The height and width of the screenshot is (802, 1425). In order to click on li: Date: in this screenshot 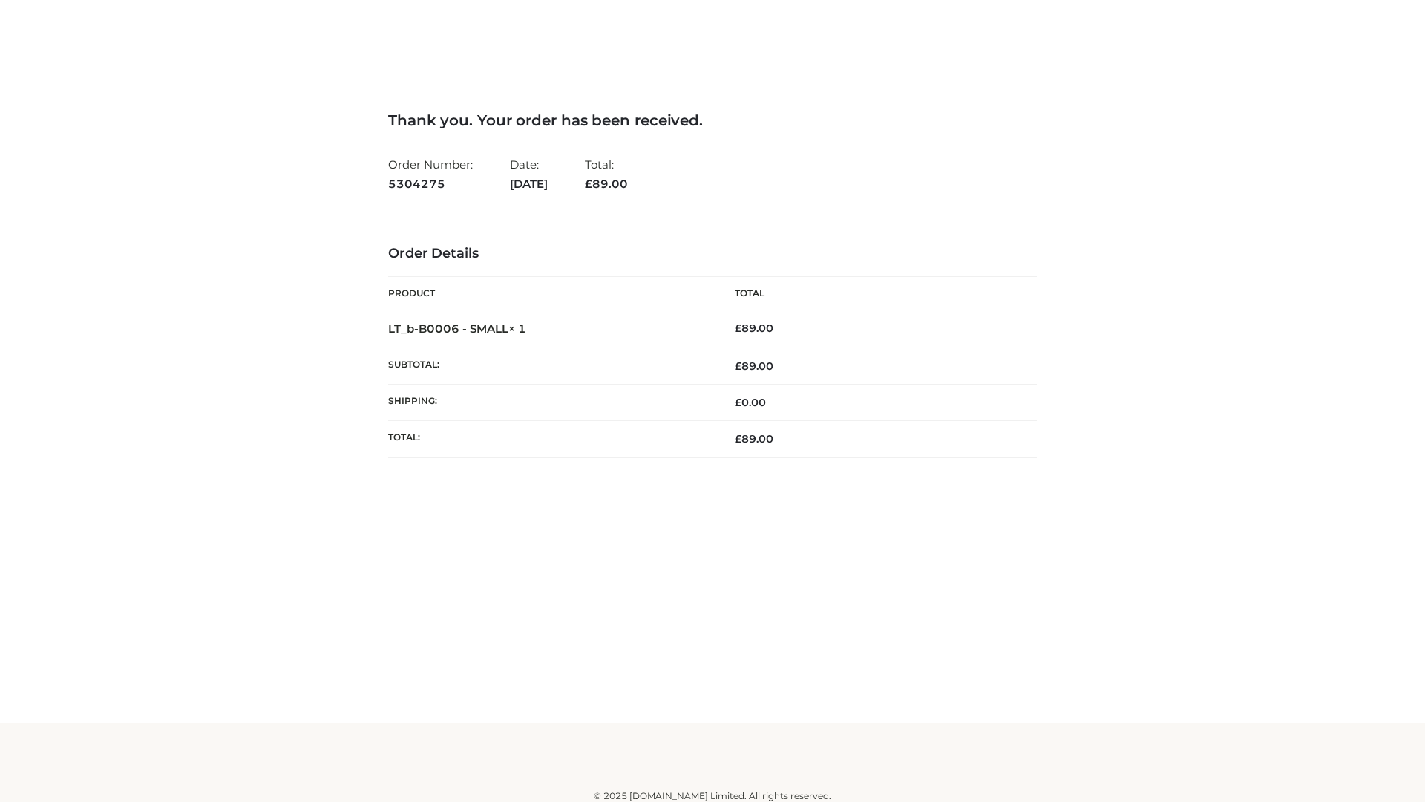, I will do `click(528, 174)`.